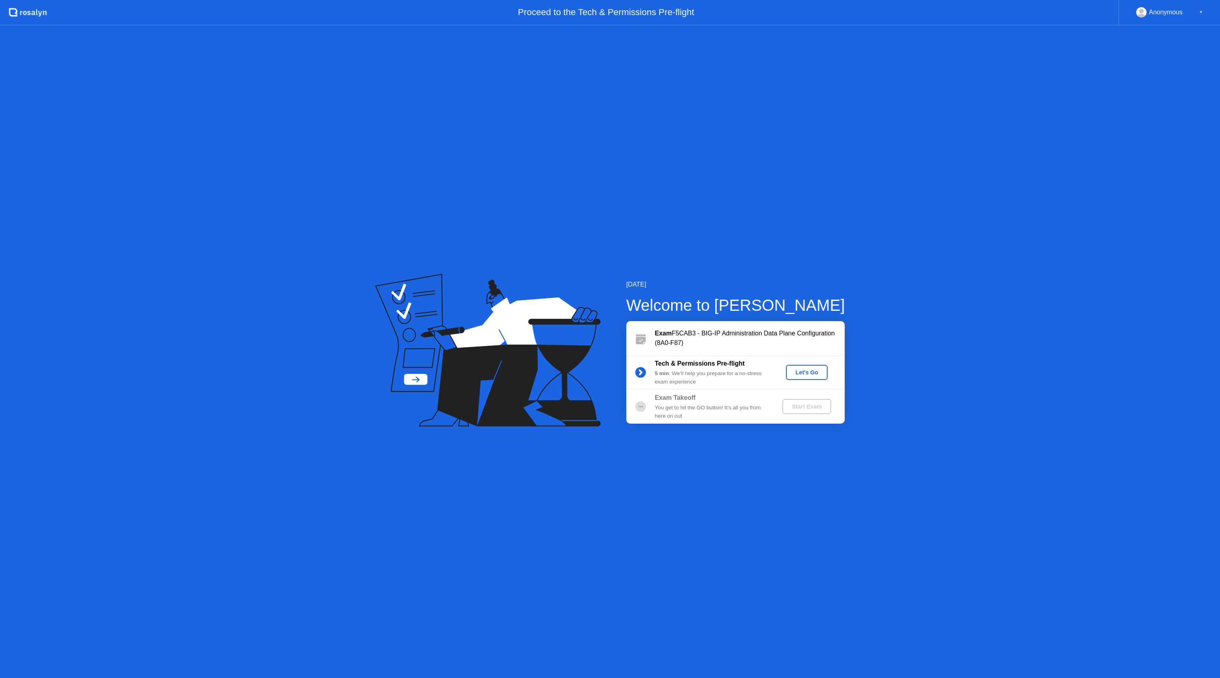 The width and height of the screenshot is (1220, 678). I want to click on div: F5CAB3 - BIG-IP Administration Data Plane Configuration (8A0-F87), so click(750, 338).